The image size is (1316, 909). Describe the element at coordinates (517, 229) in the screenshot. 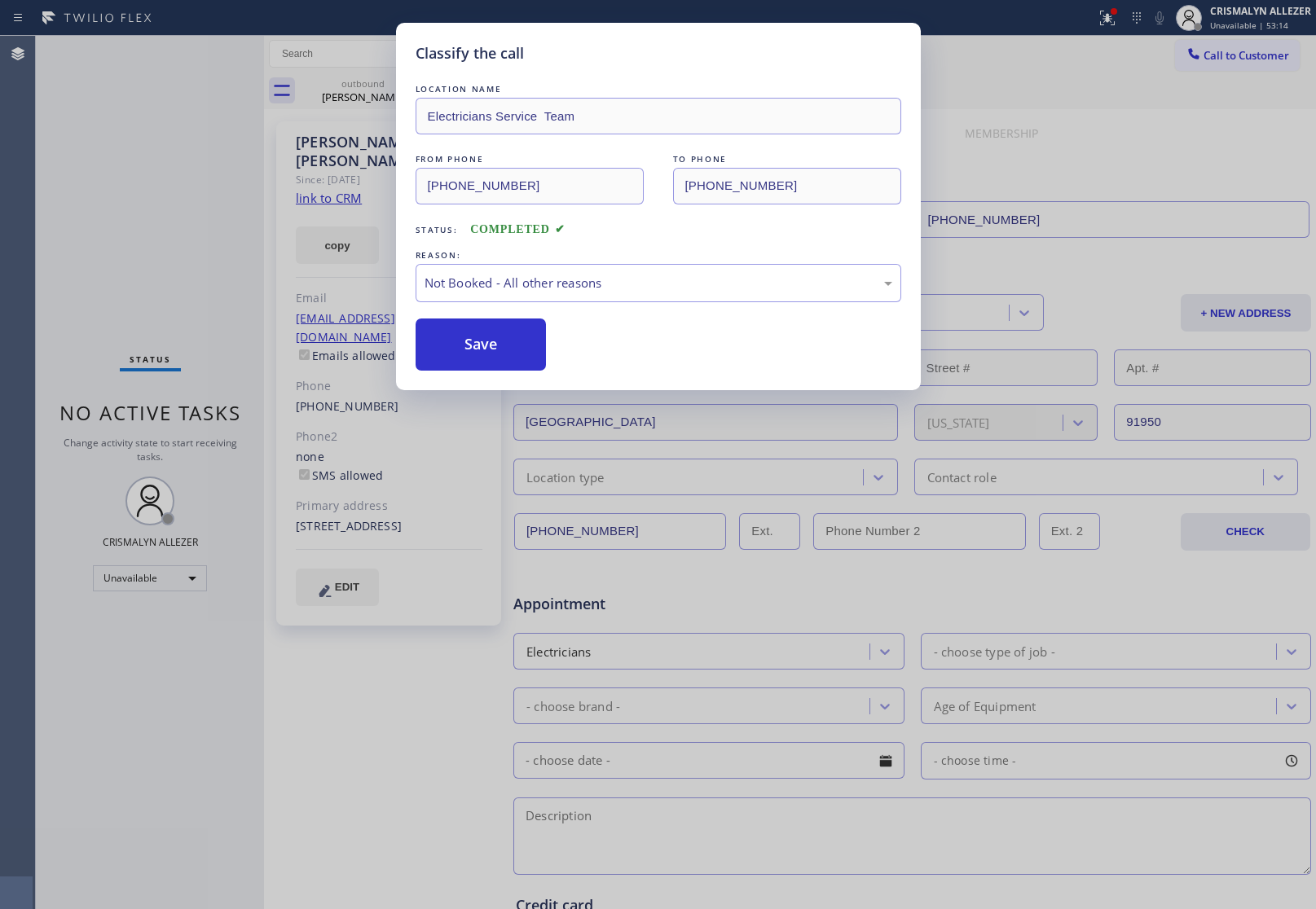

I see `span: COMPLETED` at that location.